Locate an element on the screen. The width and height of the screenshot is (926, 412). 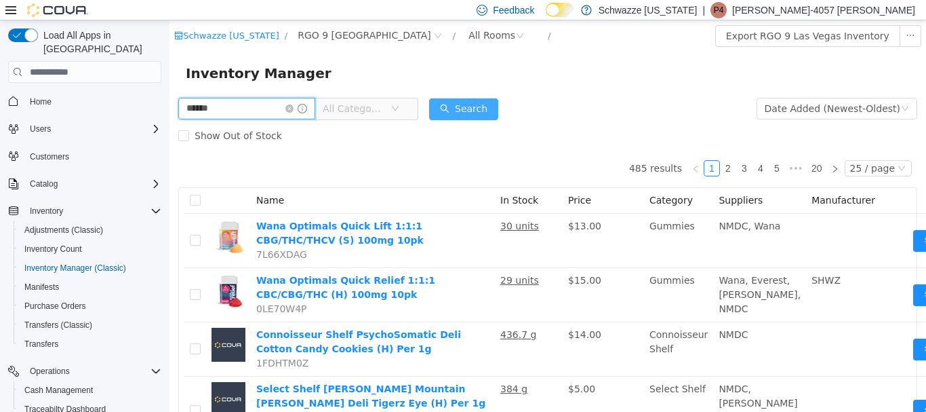
a: Inventory Count is located at coordinates (53, 249).